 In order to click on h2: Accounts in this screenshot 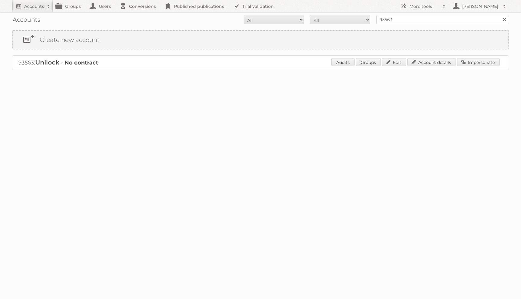, I will do `click(34, 6)`.